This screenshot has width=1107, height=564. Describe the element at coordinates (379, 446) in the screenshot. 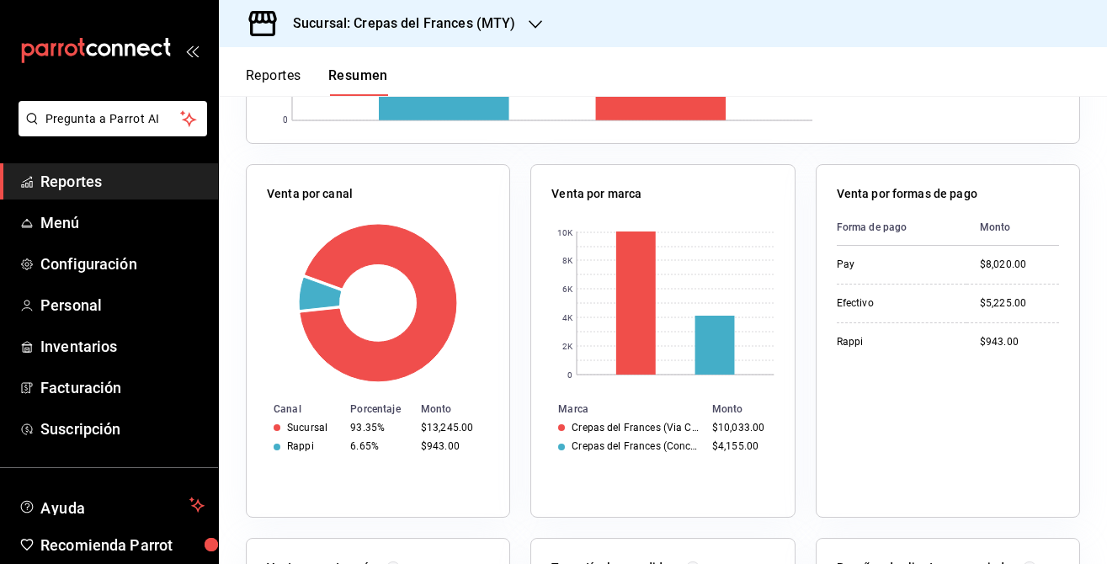

I see `div: 6.65%` at that location.